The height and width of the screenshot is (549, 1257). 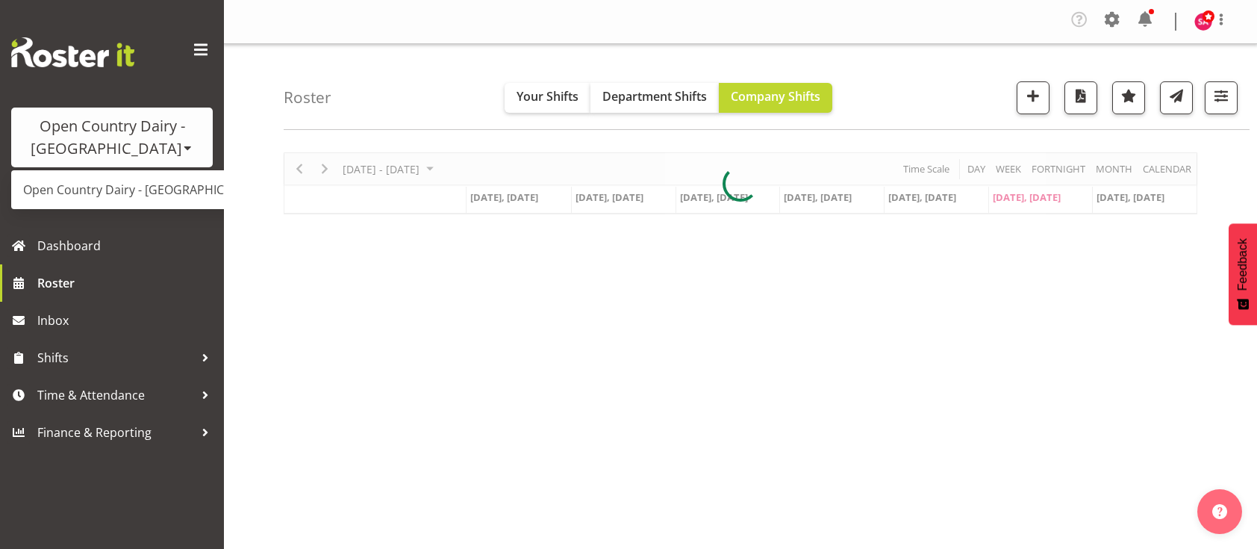 What do you see at coordinates (1221, 98) in the screenshot?
I see `button: Filter Shifts` at bounding box center [1221, 98].